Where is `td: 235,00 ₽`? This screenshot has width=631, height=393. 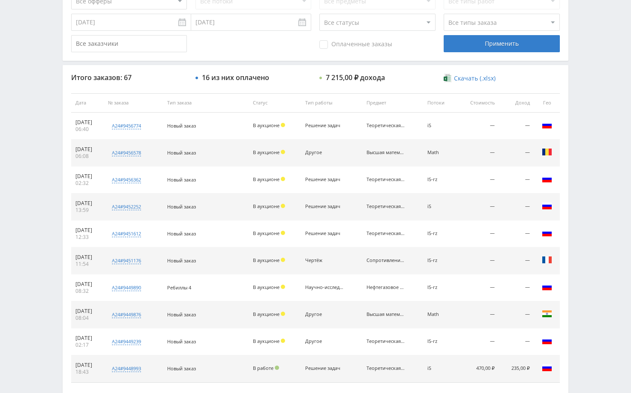
td: 235,00 ₽ is located at coordinates (516, 369).